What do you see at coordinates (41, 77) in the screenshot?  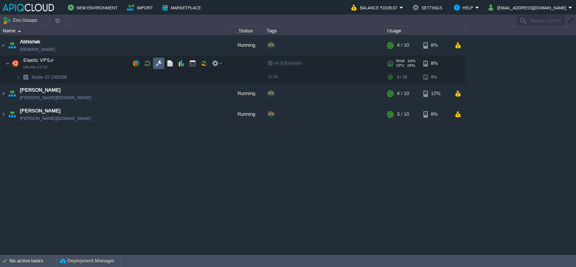 I see `span: Node ID:` at bounding box center [41, 77].